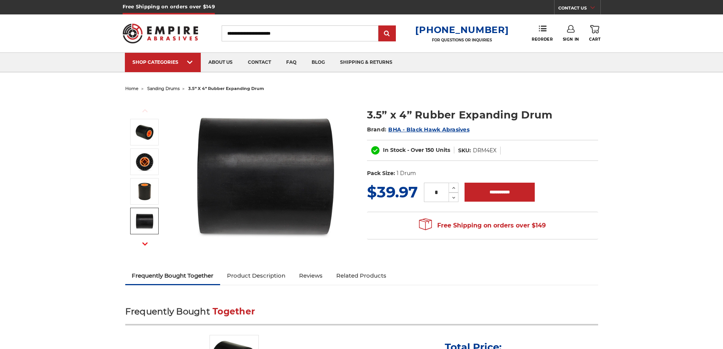 The image size is (723, 349). I want to click on span: Reorder, so click(542, 39).